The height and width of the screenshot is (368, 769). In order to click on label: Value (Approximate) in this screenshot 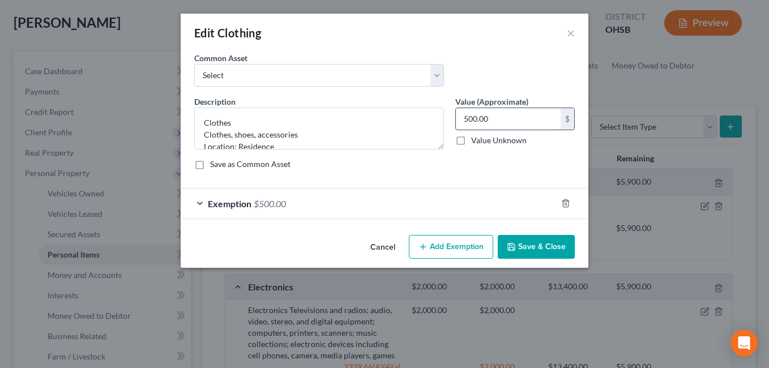, I will do `click(492, 101)`.